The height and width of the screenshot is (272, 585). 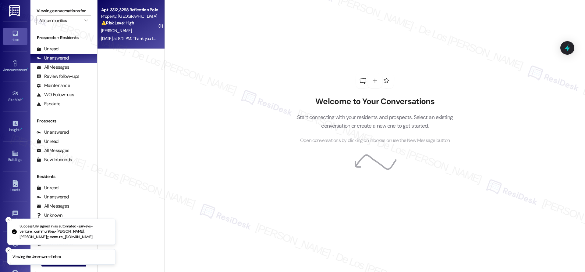 I want to click on div: Review follow-ups, so click(x=58, y=76).